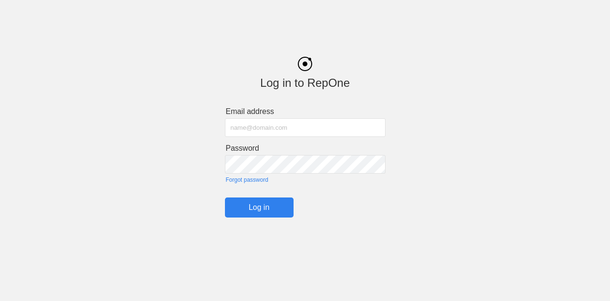 This screenshot has height=301, width=610. What do you see at coordinates (305, 83) in the screenshot?
I see `div: Log in to RepOne` at bounding box center [305, 83].